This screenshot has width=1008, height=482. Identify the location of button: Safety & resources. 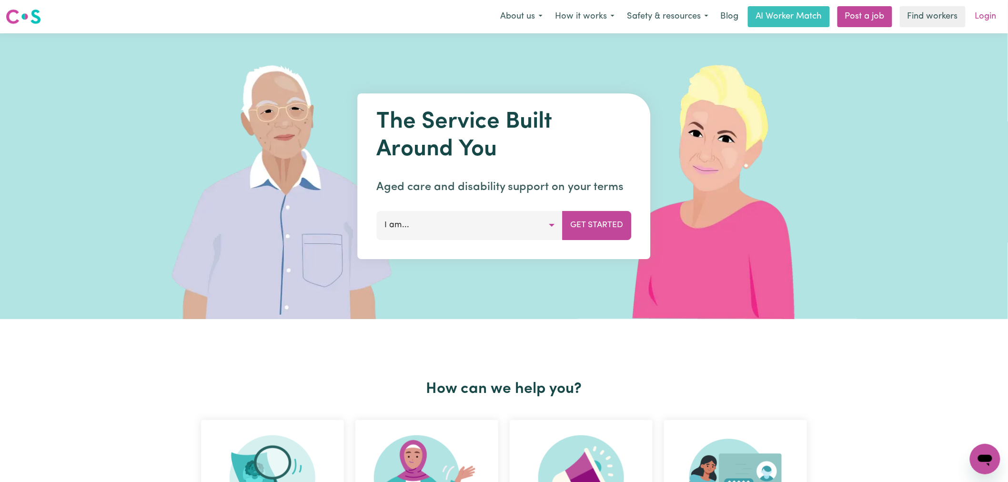
(667, 17).